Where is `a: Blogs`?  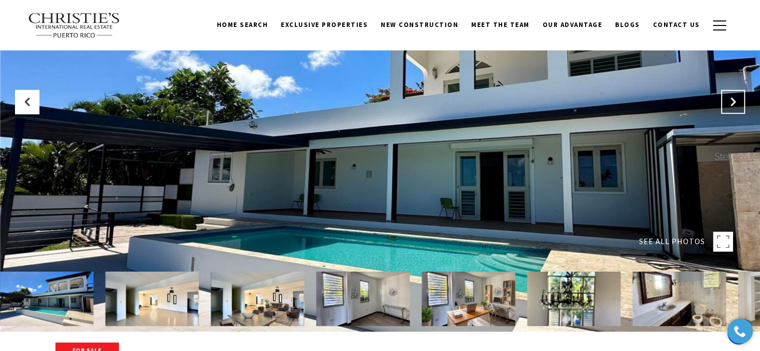
a: Blogs is located at coordinates (627, 25).